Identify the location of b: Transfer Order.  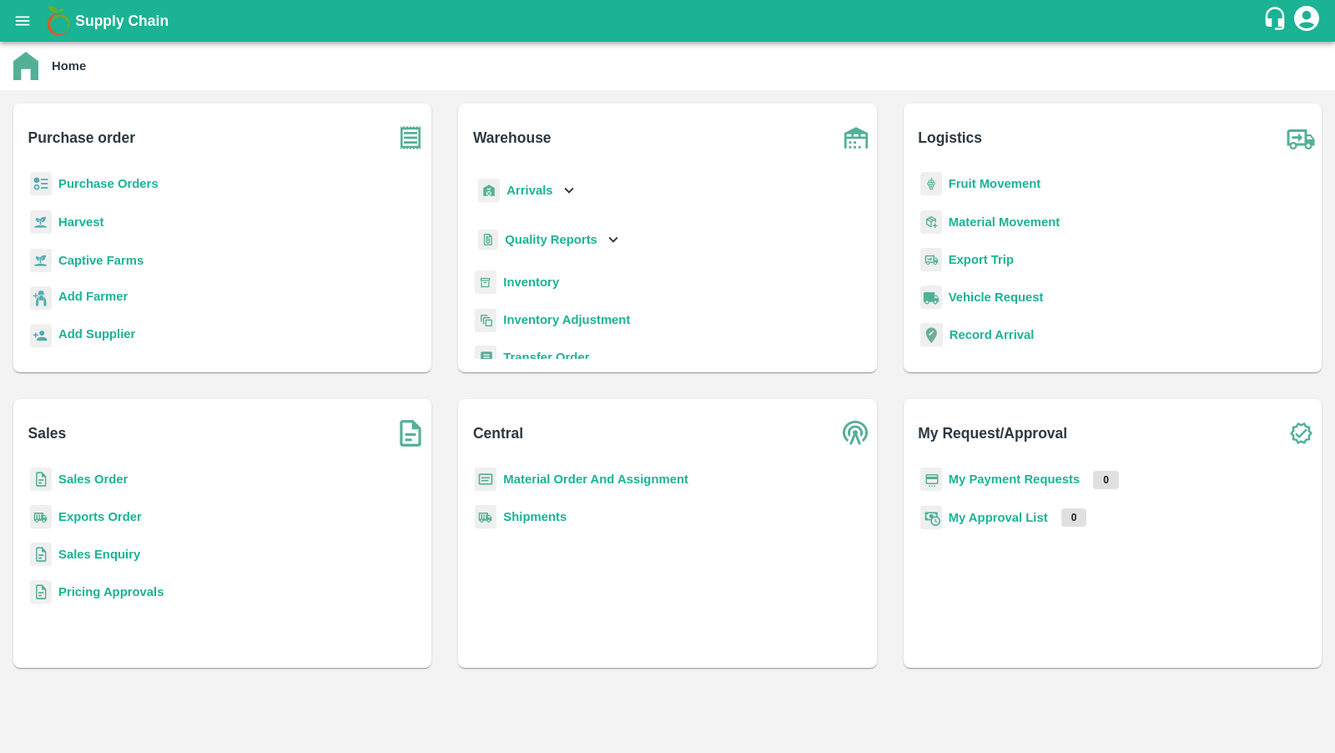
(546, 357).